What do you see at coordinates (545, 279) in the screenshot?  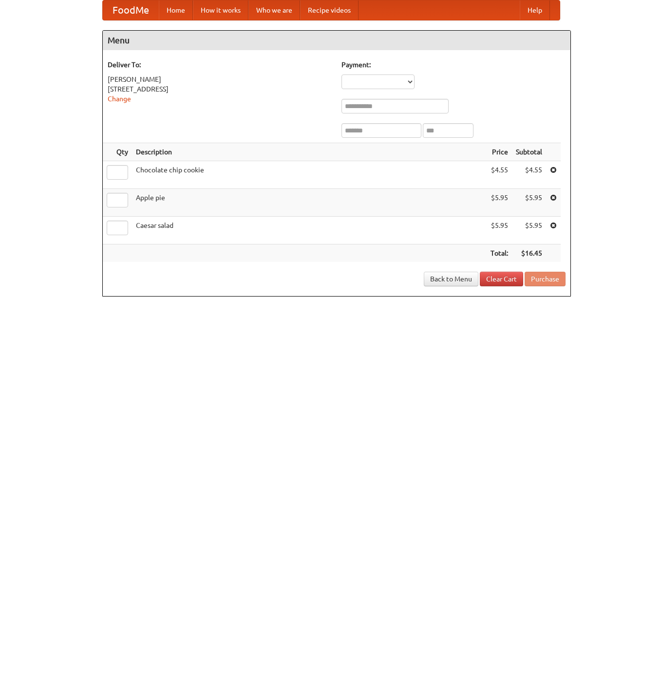 I see `button: Purchase` at bounding box center [545, 279].